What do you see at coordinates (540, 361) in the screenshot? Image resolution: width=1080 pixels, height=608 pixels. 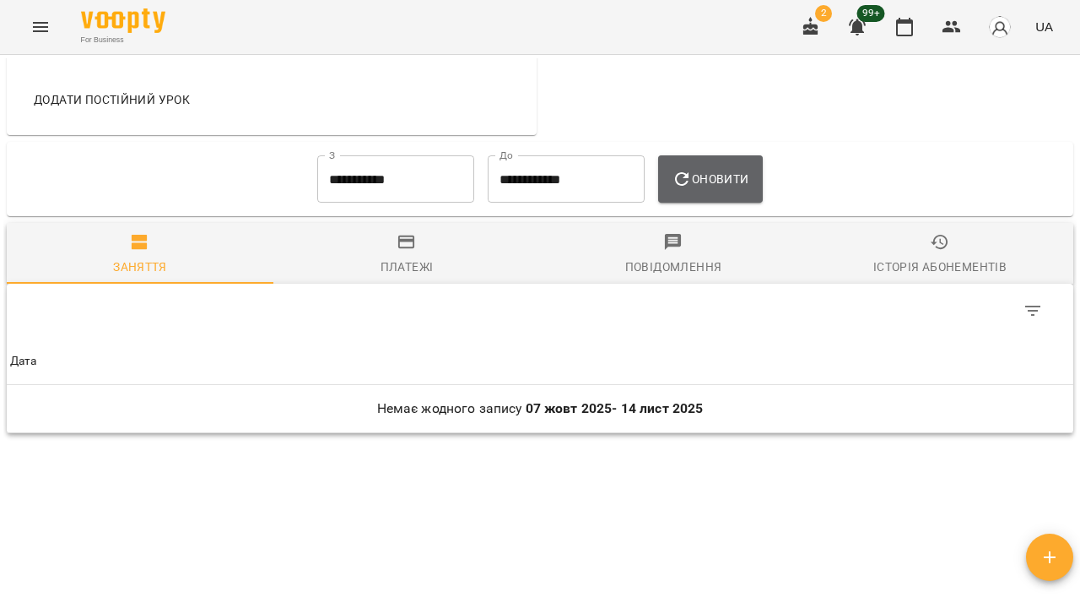 I see `span: Дата` at bounding box center [540, 361].